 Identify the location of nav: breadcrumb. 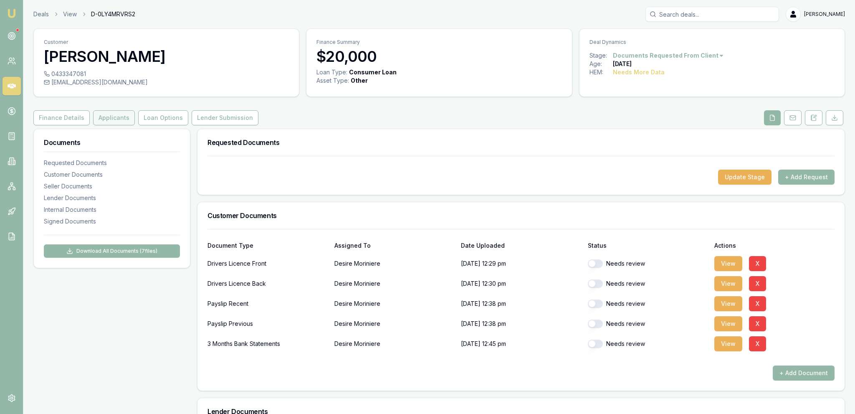
(84, 14).